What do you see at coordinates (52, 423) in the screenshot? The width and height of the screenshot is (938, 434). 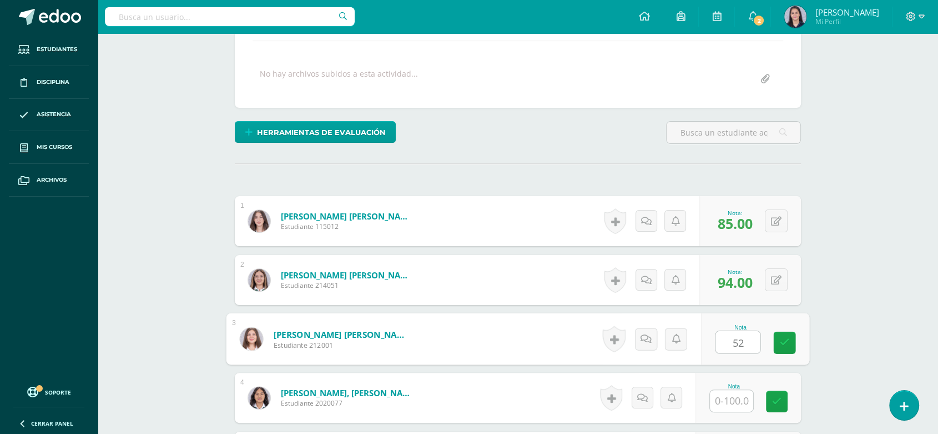 I see `span: Cerrar panel` at bounding box center [52, 423].